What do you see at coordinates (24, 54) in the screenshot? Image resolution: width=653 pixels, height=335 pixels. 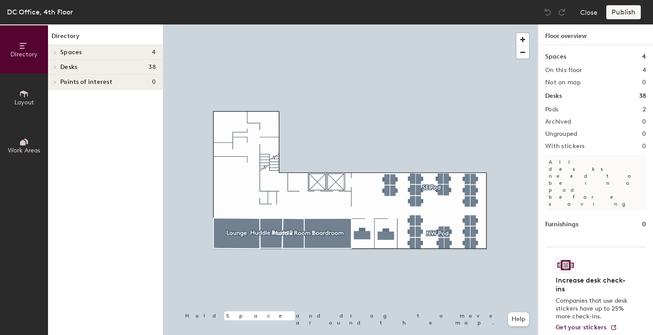 I see `span: Directory` at bounding box center [24, 54].